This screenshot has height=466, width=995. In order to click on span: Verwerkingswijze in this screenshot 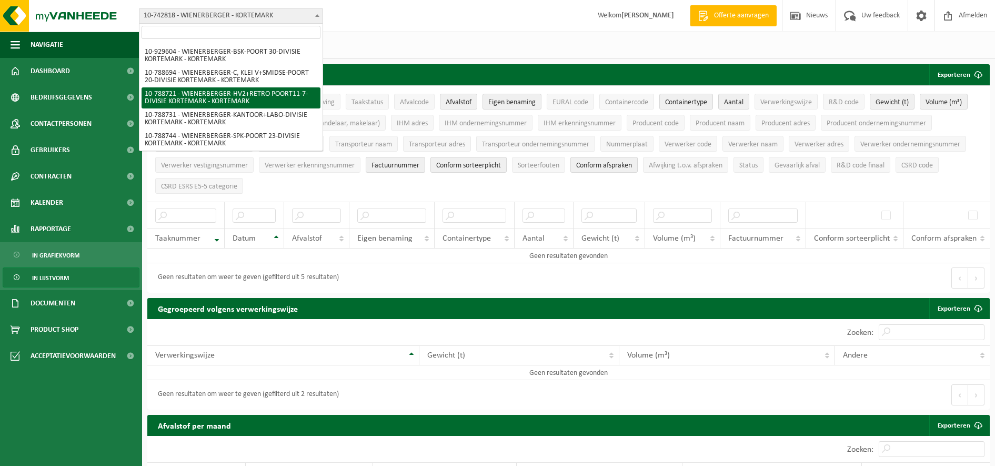, I will do `click(185, 355)`.